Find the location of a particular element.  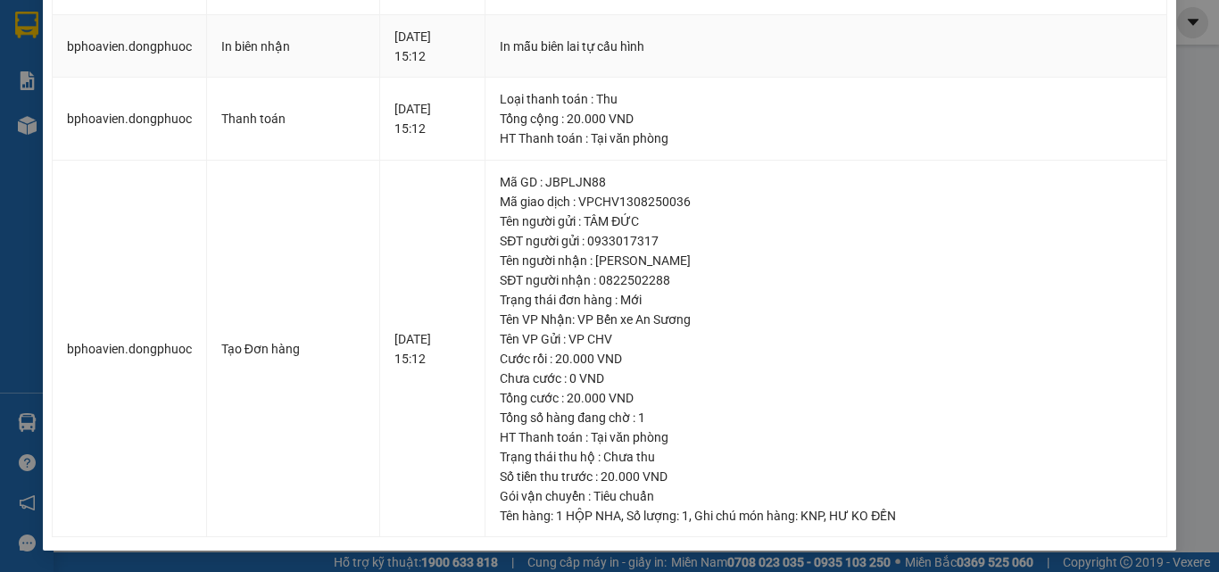

div: In mẫu biên lai tự cấu hình is located at coordinates (826, 46).